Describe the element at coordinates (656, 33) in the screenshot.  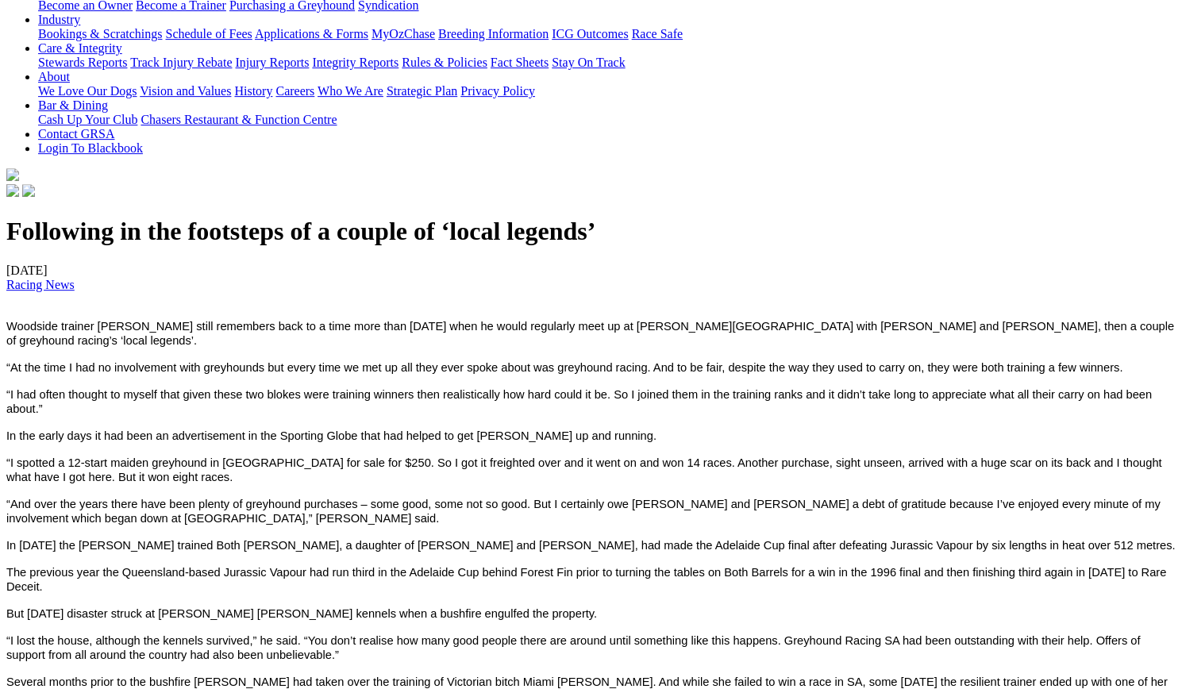
I see `a: Race Safe` at that location.